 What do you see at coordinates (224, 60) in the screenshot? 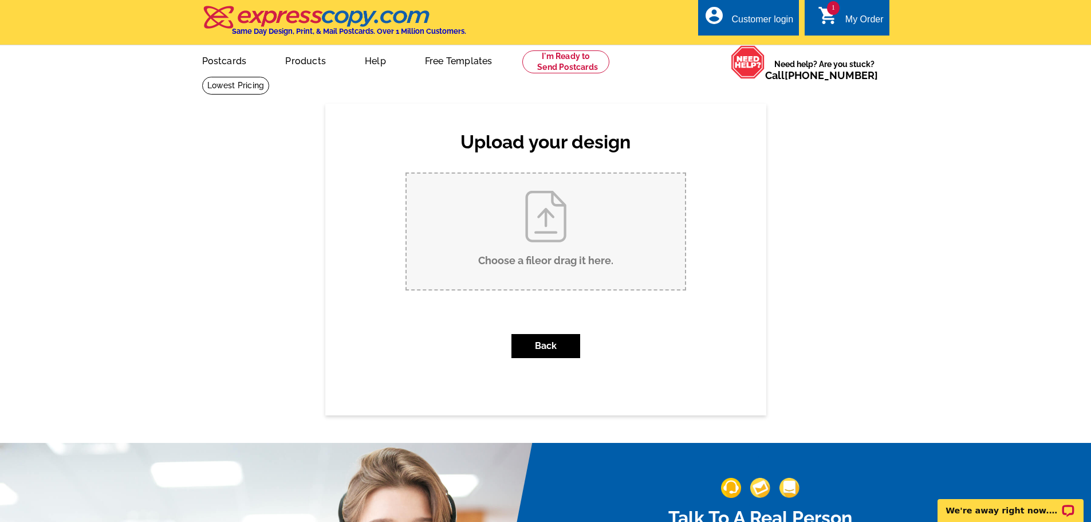
I see `a: Postcards` at bounding box center [224, 60].